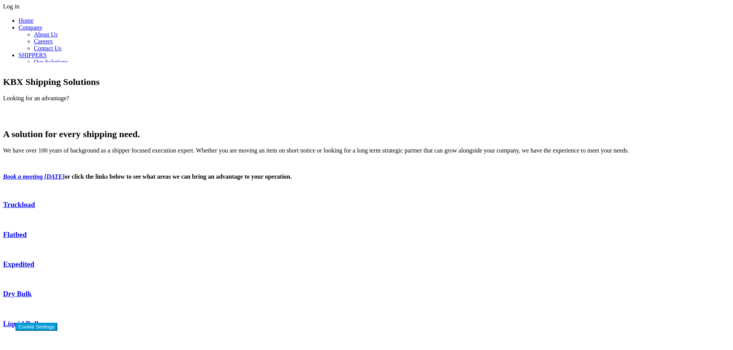  I want to click on a: Contact Us, so click(48, 48).